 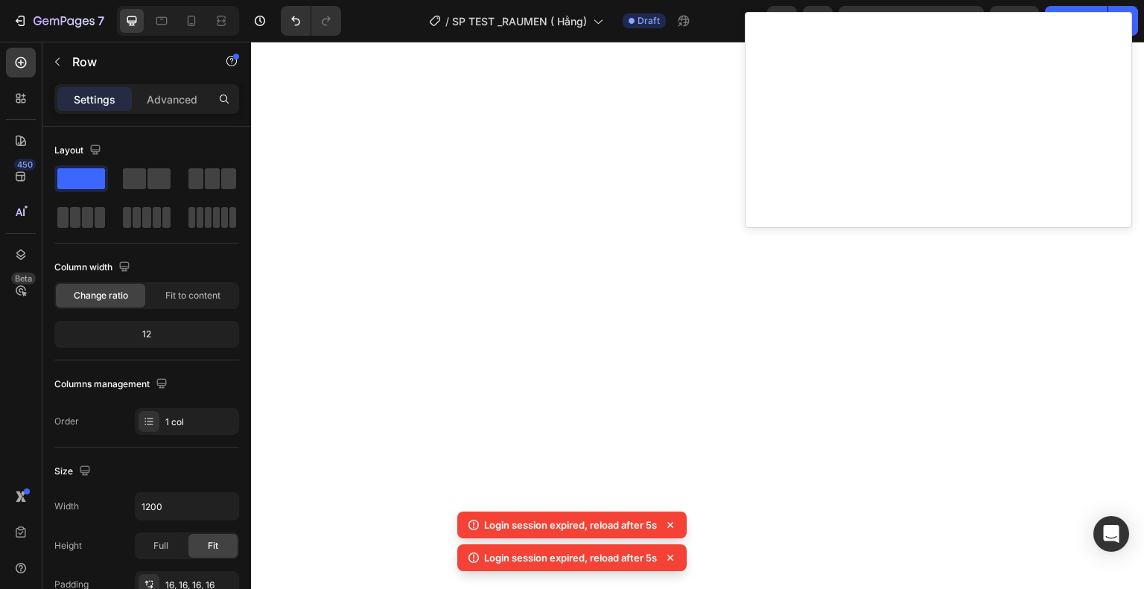 I want to click on div: Columns management, so click(x=112, y=384).